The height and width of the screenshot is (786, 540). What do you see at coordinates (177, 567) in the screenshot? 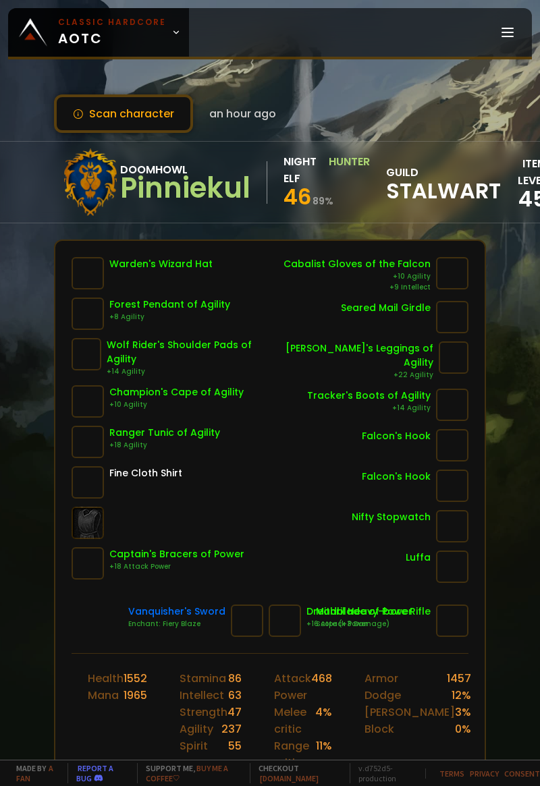
I see `div: +18 Attack Power` at bounding box center [177, 567].